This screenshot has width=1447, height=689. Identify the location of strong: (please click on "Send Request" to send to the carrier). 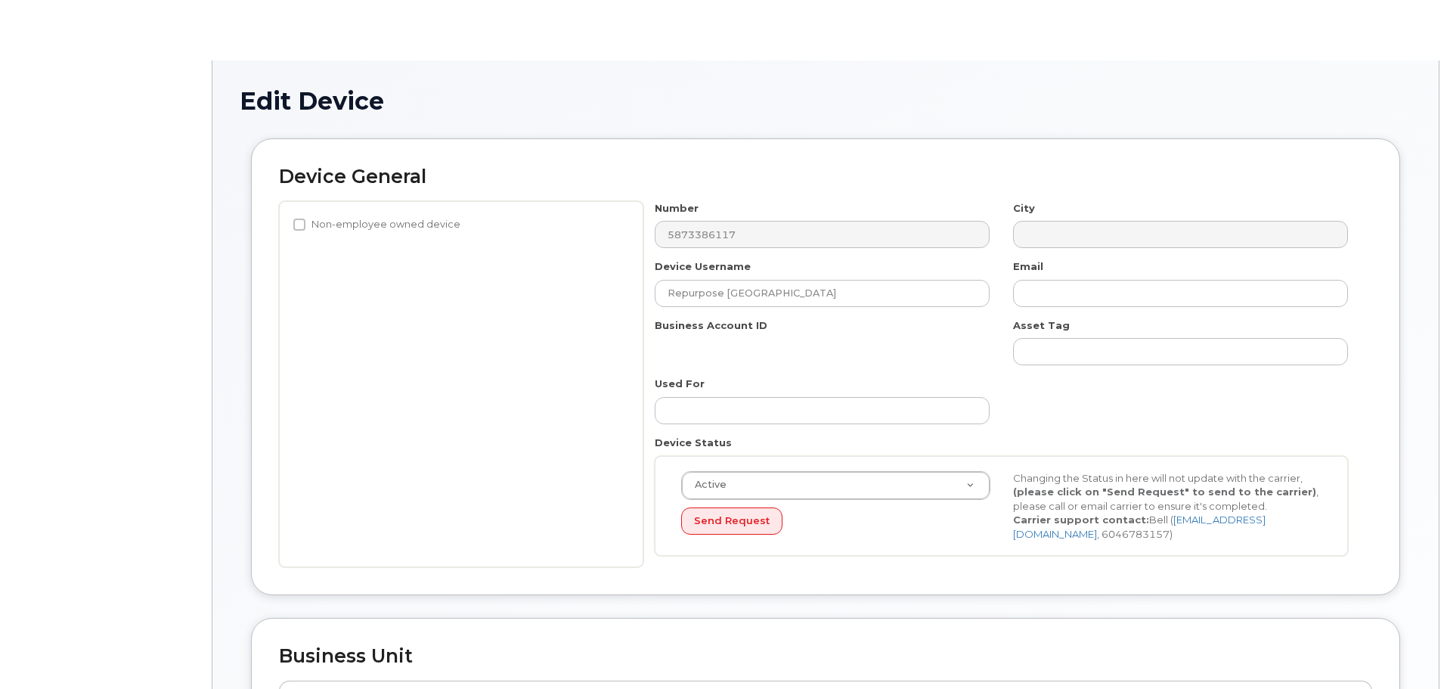
(1164, 491).